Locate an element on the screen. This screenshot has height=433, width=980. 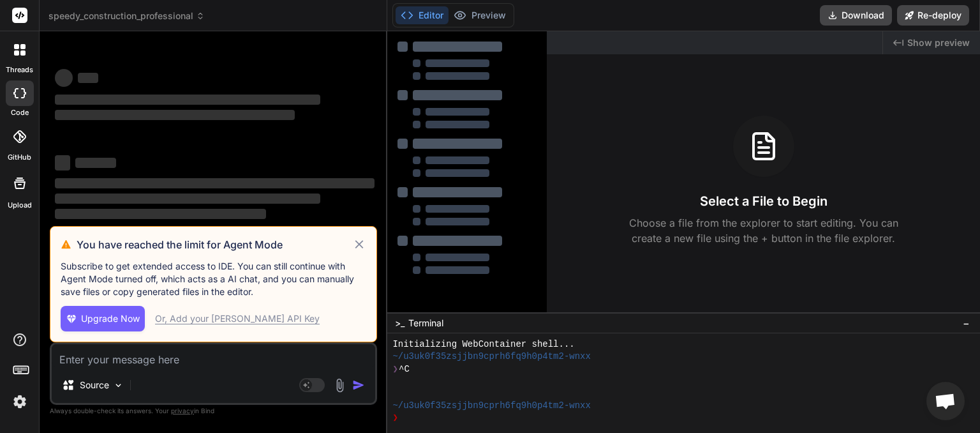
h3: You have reached the limit for Agent Mode is located at coordinates (214, 244).